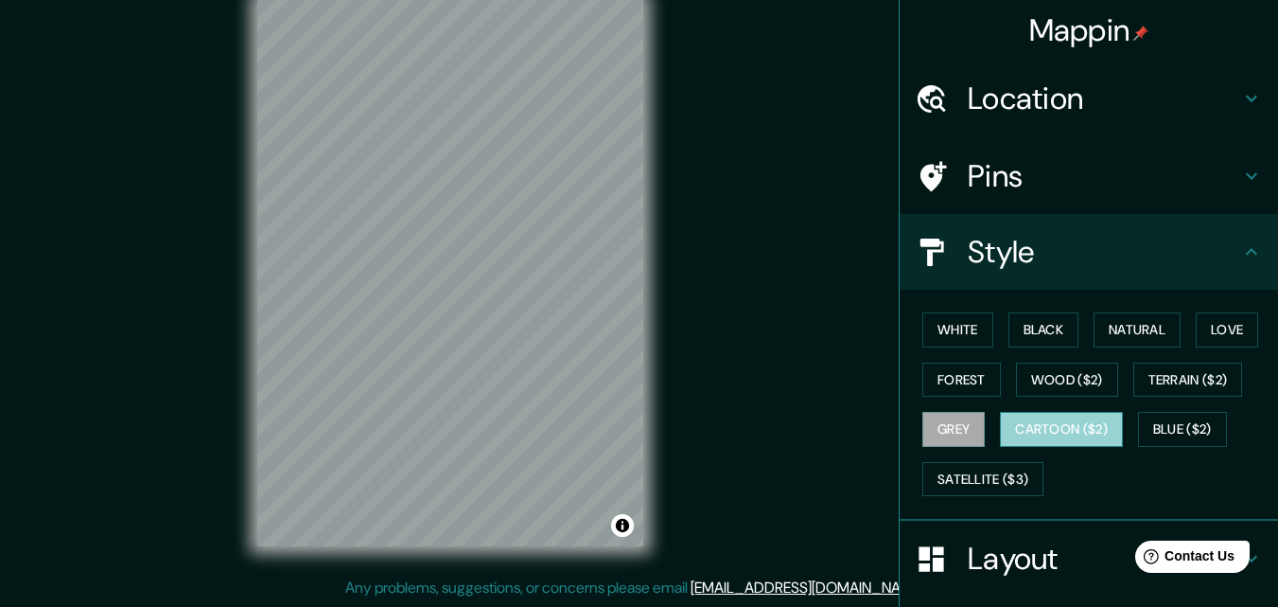 Image resolution: width=1278 pixels, height=607 pixels. What do you see at coordinates (1089, 98) in the screenshot?
I see `div: Location` at bounding box center [1089, 98].